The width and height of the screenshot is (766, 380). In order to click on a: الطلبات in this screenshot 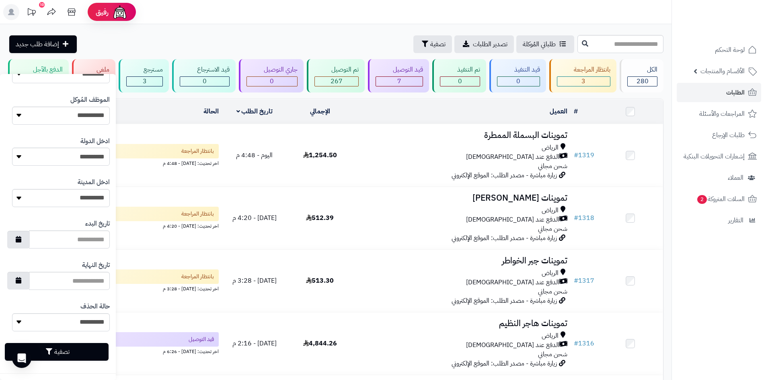, I will do `click(719, 92)`.